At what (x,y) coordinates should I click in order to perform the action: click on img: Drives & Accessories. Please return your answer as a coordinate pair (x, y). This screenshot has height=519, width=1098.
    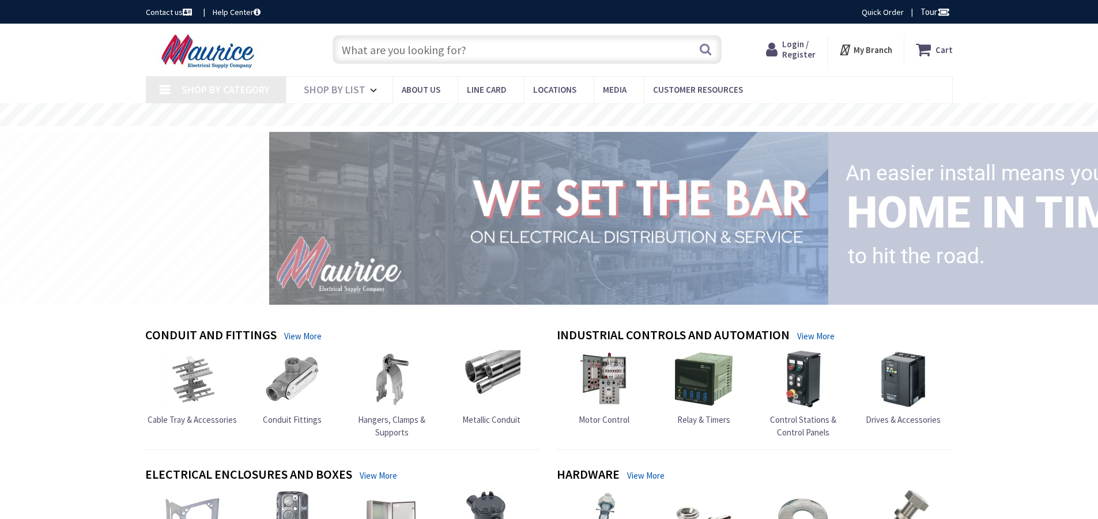
    Looking at the image, I should click on (903, 379).